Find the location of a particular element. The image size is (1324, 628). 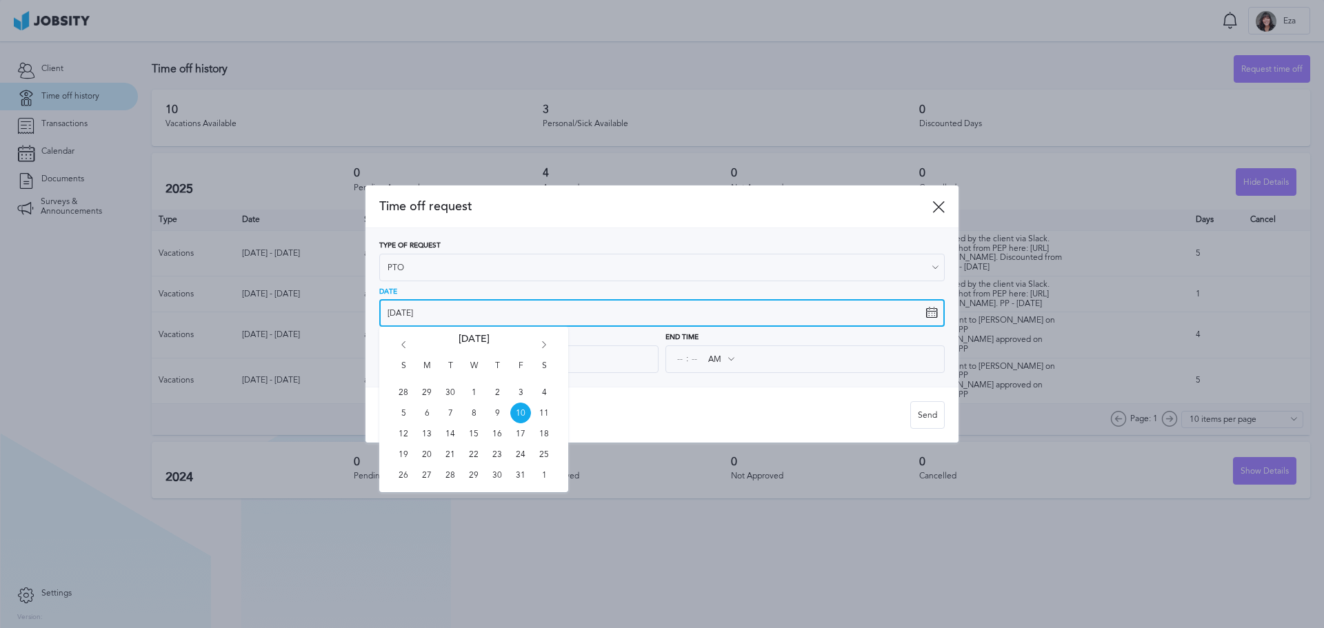

span: Type of Request is located at coordinates (410, 246).